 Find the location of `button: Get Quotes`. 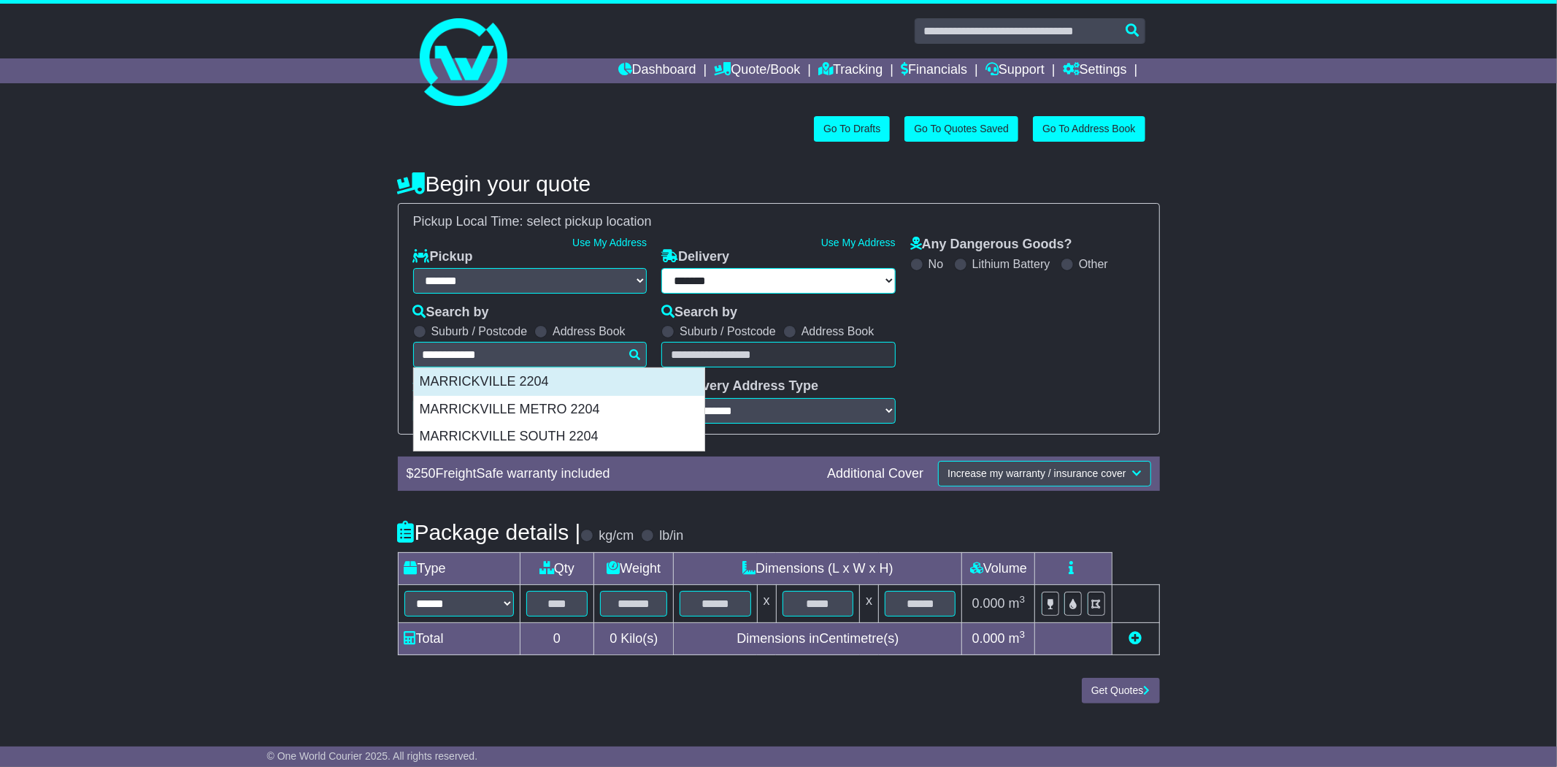

button: Get Quotes is located at coordinates (1121, 690).